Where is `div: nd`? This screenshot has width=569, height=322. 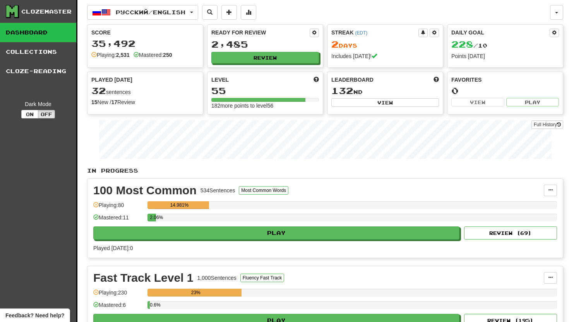 div: nd is located at coordinates (385, 91).